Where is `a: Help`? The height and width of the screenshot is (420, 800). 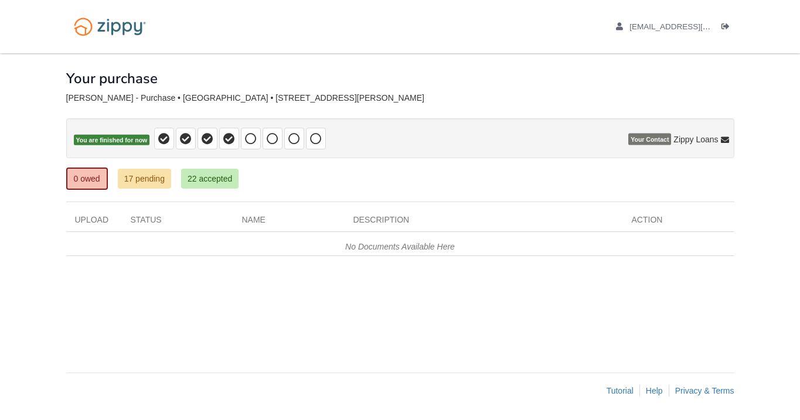 a: Help is located at coordinates (654, 391).